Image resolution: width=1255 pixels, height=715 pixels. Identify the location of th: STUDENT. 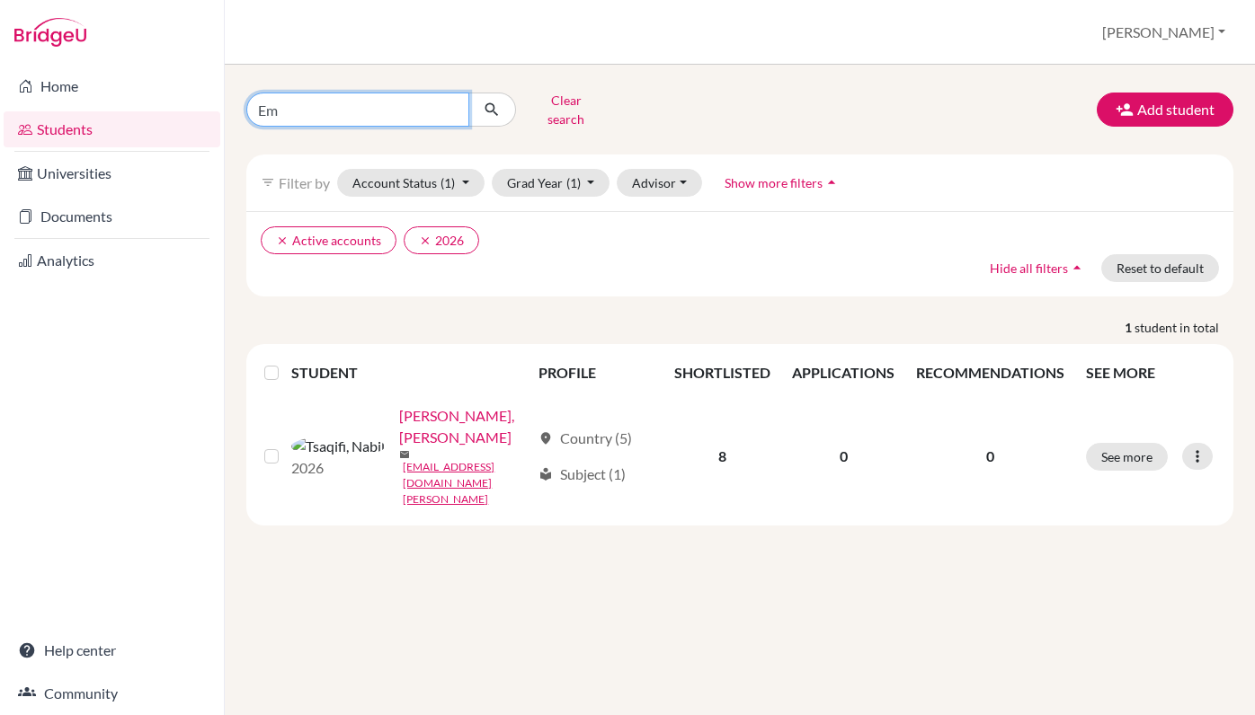
(409, 373).